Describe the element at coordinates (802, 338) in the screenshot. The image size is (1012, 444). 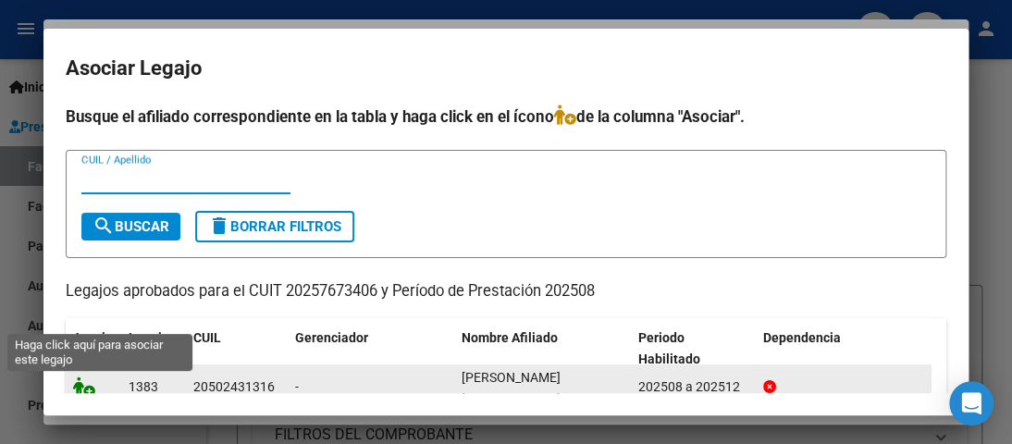
I see `span: Dependencia` at that location.